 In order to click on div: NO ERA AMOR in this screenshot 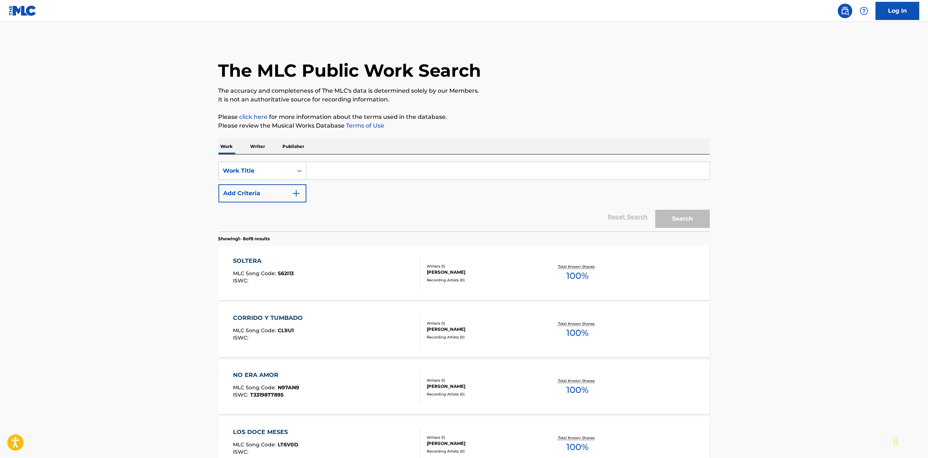, I will do `click(266, 375)`.